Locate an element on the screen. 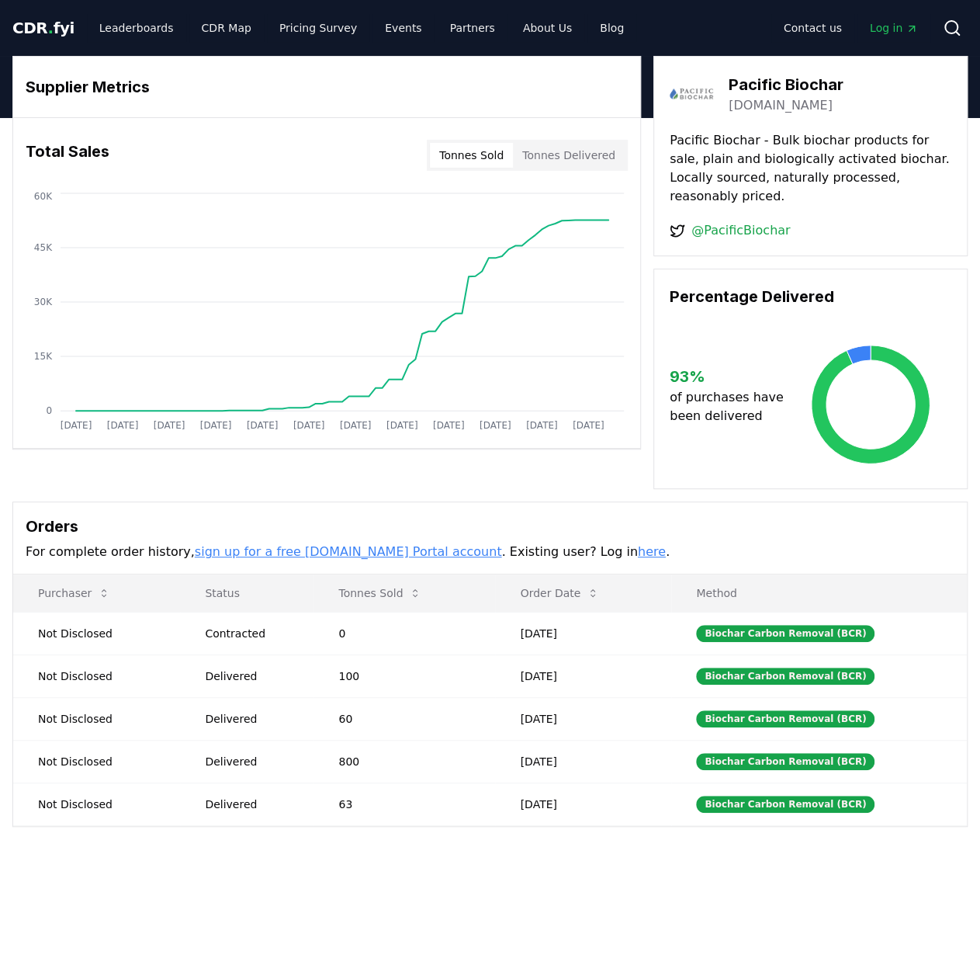 Image resolution: width=980 pixels, height=972 pixels. img: Pacific Biochar-logo is located at coordinates (691, 94).